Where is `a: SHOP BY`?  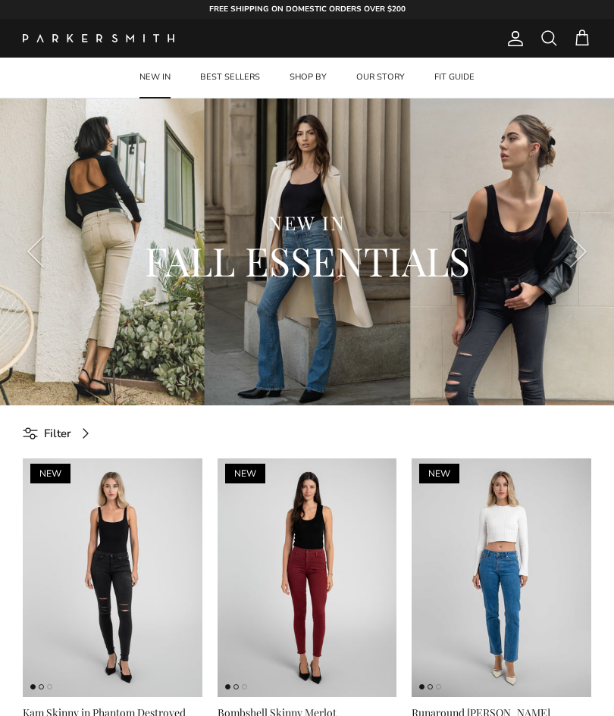 a: SHOP BY is located at coordinates (308, 77).